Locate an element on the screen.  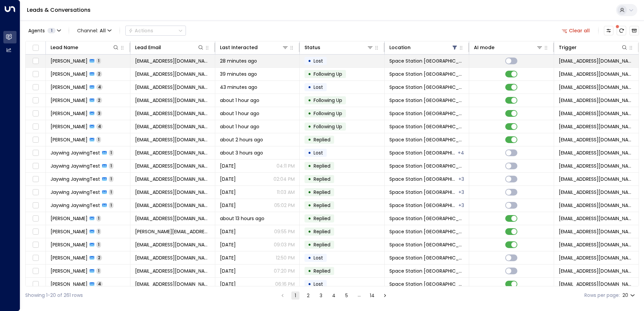
span: chloemaitland18@gmail.com is located at coordinates (173, 219).